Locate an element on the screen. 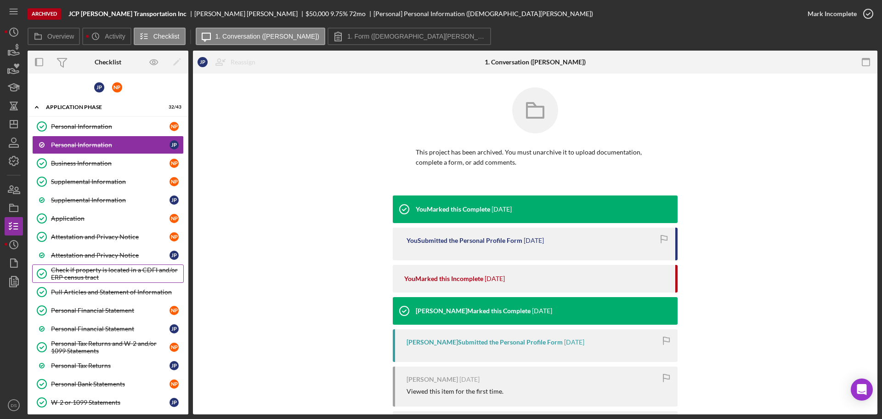  div: W-2 or 1099 Statements is located at coordinates (110, 402).